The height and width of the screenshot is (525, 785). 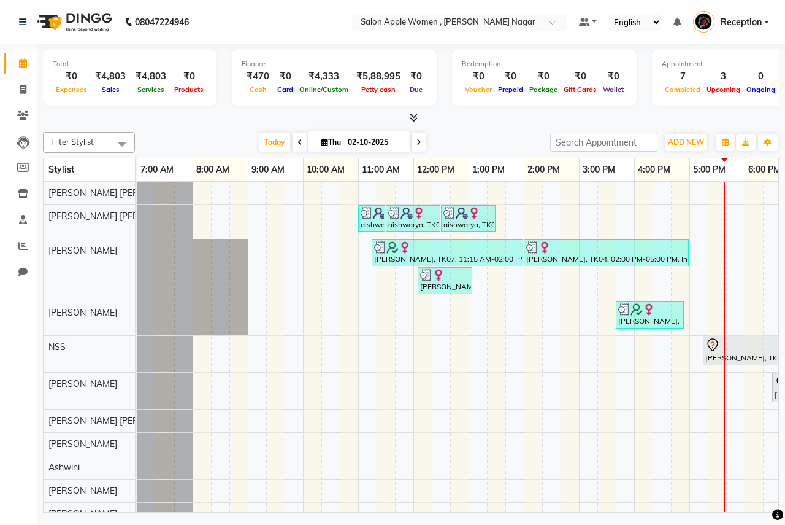 I want to click on span: Reception, so click(x=741, y=22).